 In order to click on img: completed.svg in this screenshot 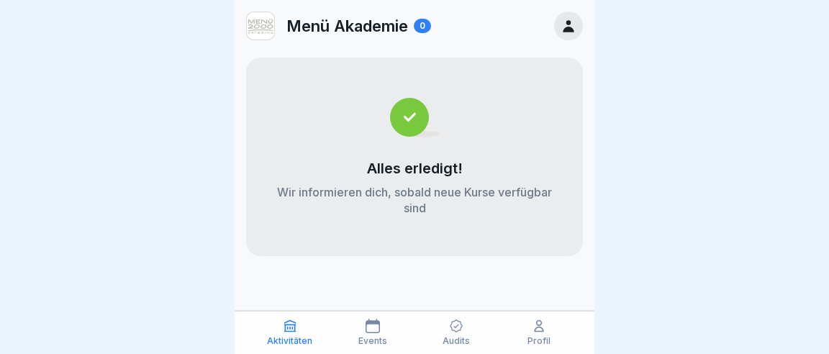, I will do `click(415, 117)`.